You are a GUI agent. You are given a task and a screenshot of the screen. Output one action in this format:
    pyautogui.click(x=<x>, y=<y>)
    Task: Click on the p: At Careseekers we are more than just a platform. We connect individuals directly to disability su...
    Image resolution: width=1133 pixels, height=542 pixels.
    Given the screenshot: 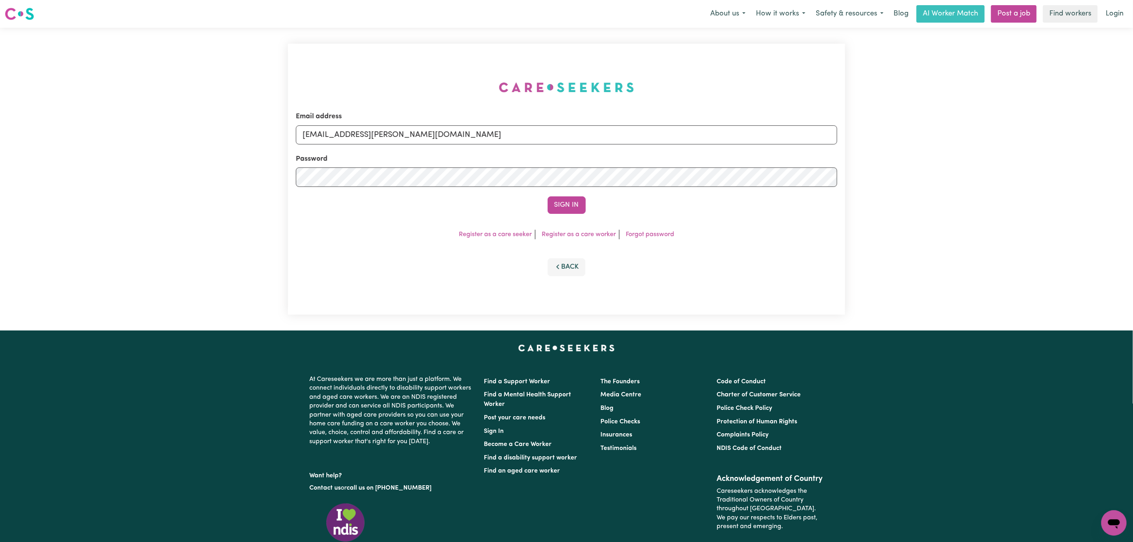 What is the action you would take?
    pyautogui.click(x=392, y=410)
    